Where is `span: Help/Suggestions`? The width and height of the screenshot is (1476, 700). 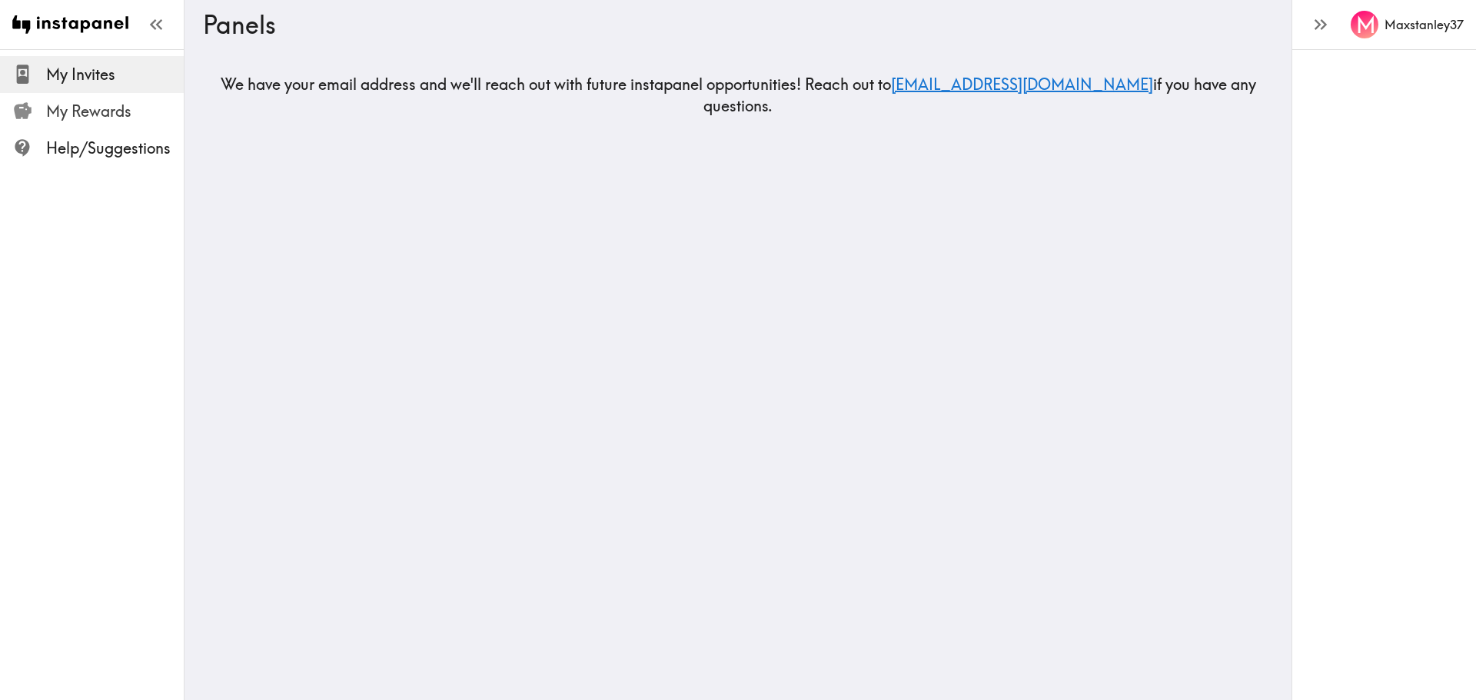 span: Help/Suggestions is located at coordinates (115, 148).